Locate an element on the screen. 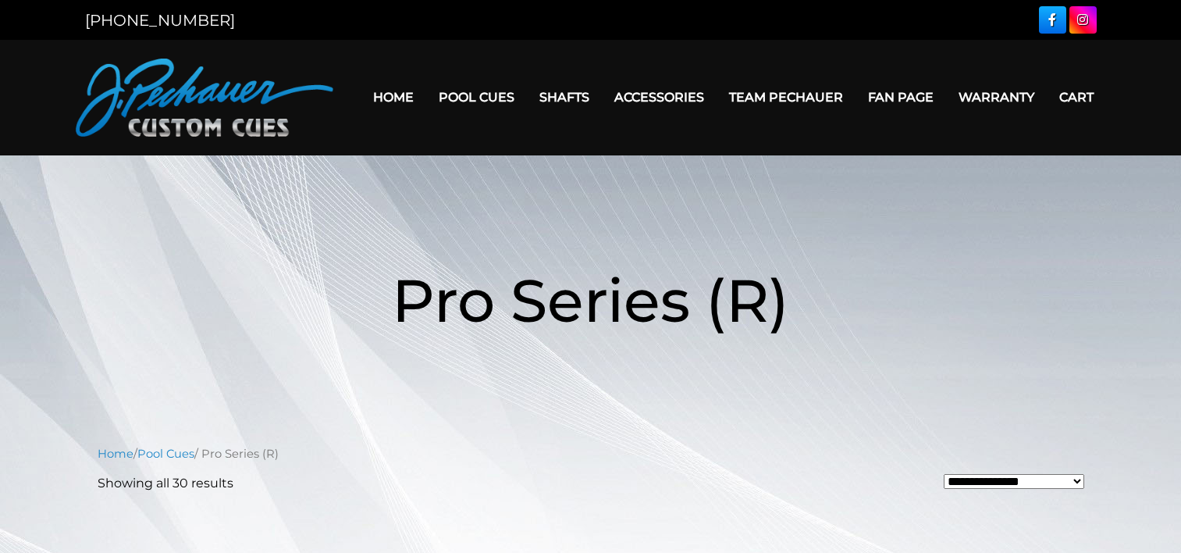  select: Shop order is located at coordinates (1014, 481).